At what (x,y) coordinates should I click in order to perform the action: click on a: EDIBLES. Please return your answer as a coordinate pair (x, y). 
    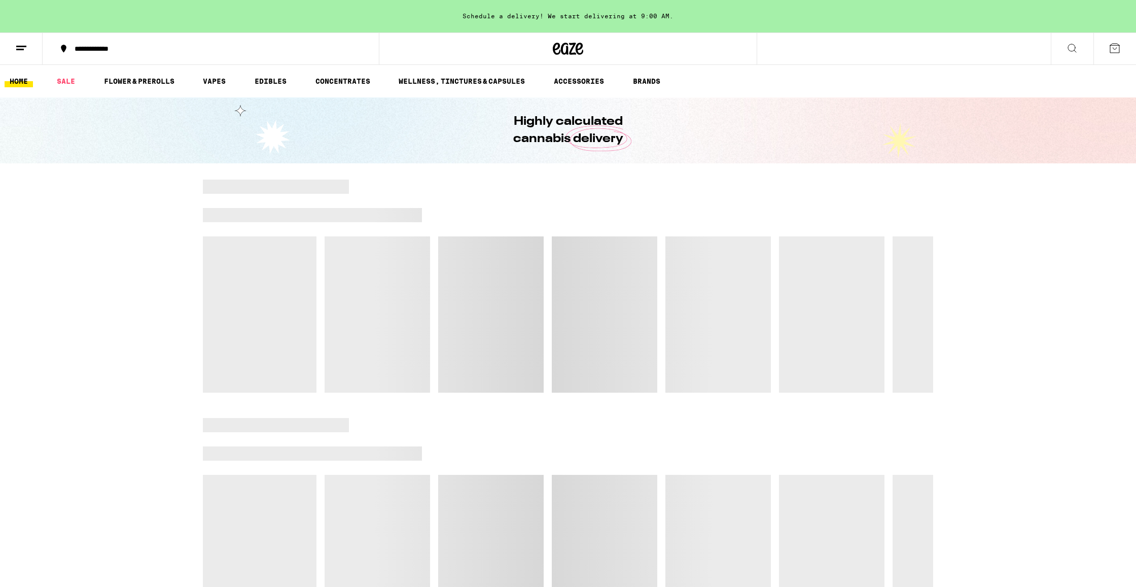
    Looking at the image, I should click on (270, 81).